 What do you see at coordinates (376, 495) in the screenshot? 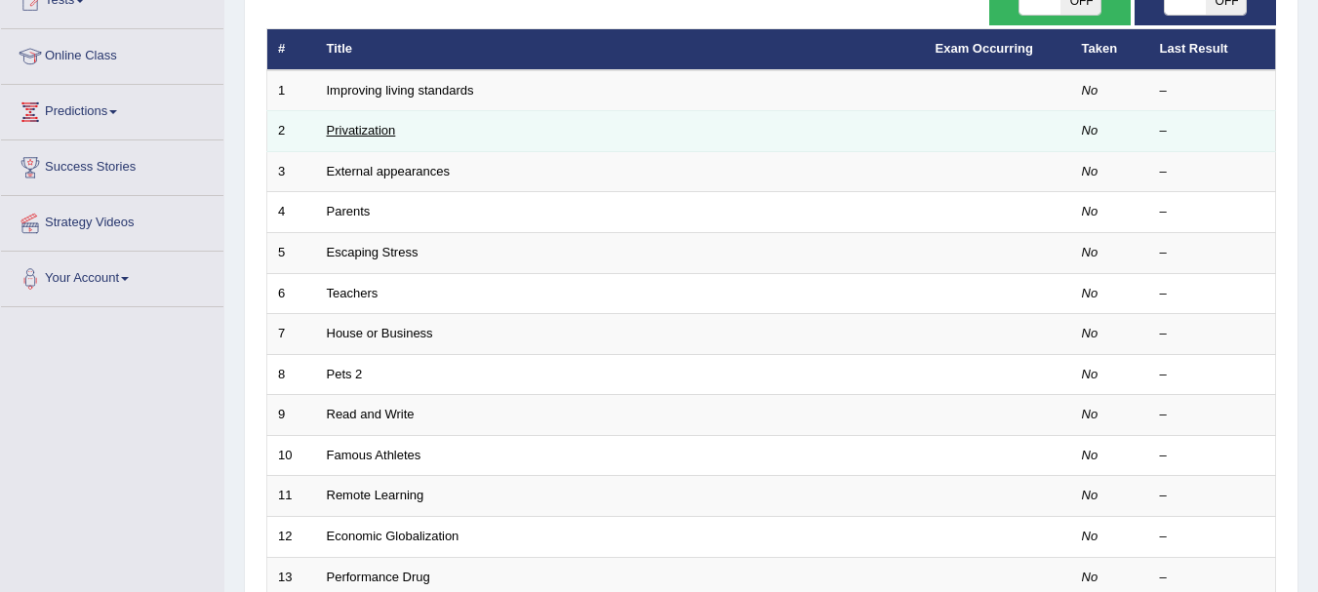
I see `a: Remote Learning` at bounding box center [376, 495].